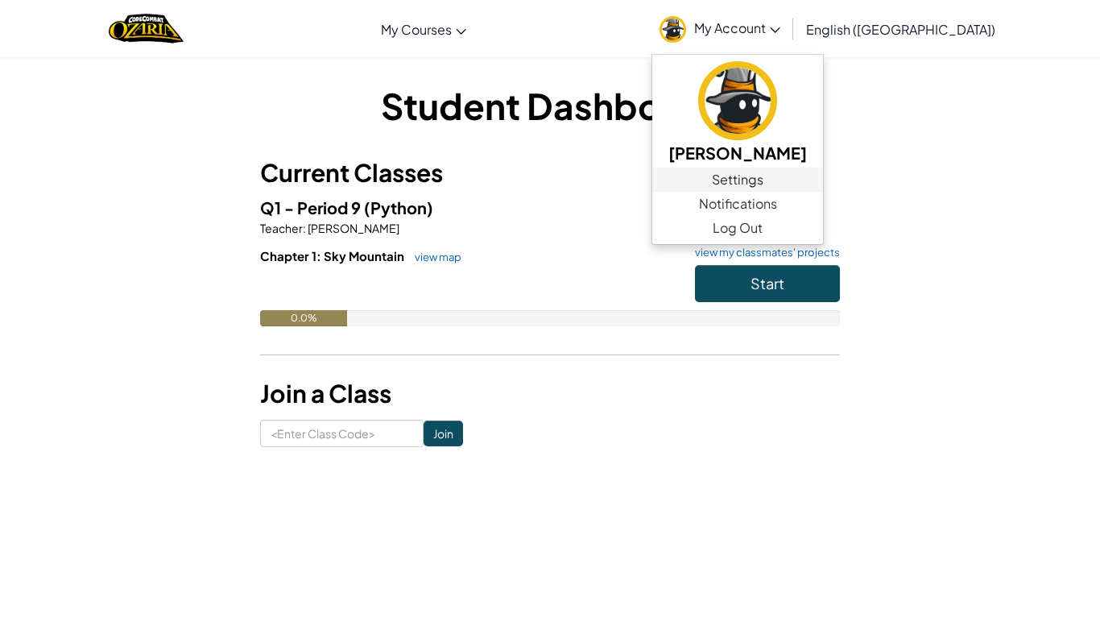  Describe the element at coordinates (399, 207) in the screenshot. I see `span: (Python)` at that location.